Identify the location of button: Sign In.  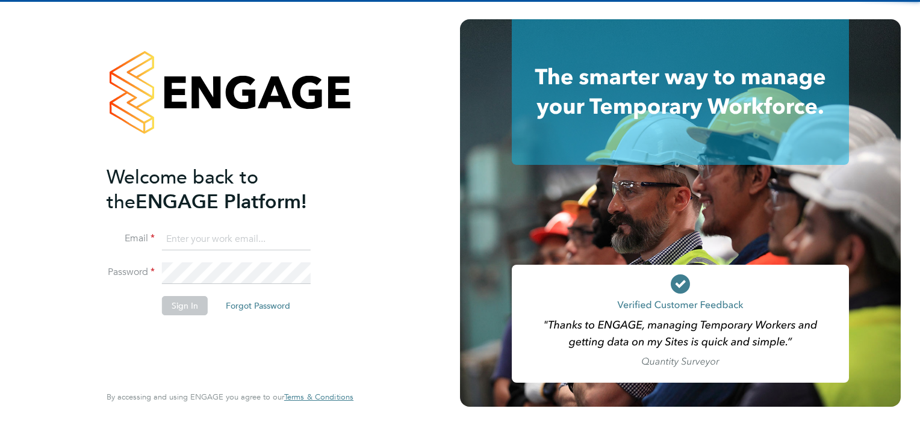
(185, 306).